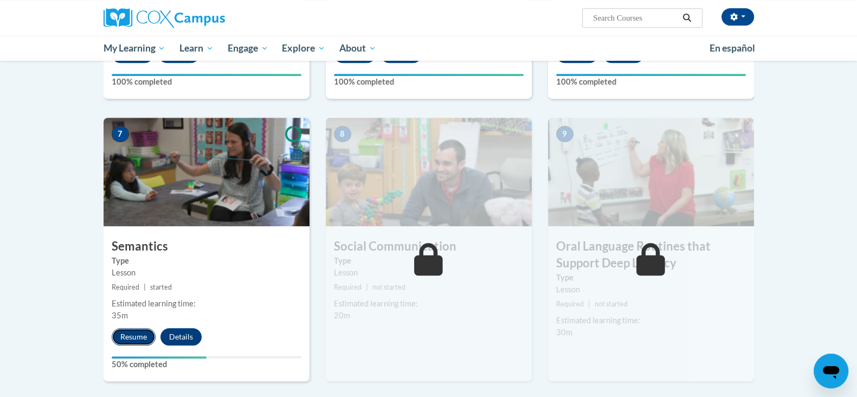 Image resolution: width=857 pixels, height=397 pixels. Describe the element at coordinates (303, 48) in the screenshot. I see `a: Explore` at that location.